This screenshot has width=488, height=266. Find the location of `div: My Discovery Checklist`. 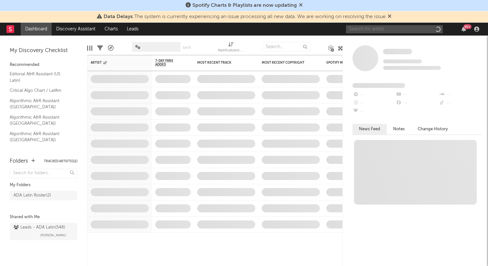

div: My Discovery Checklist is located at coordinates (44, 51).